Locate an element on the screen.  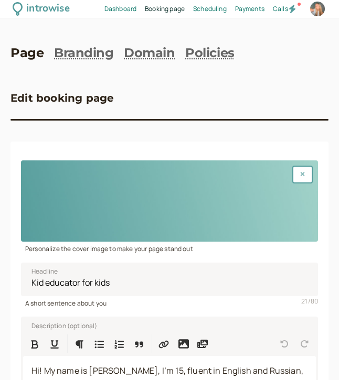
a: Page is located at coordinates (27, 53).